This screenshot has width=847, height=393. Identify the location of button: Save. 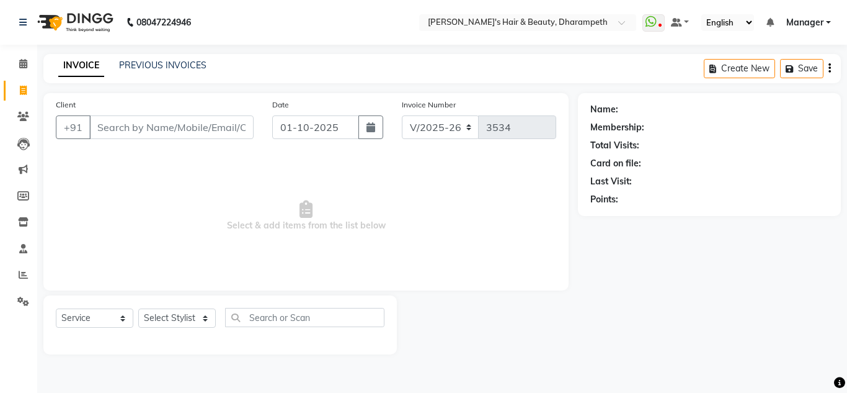
(802, 68).